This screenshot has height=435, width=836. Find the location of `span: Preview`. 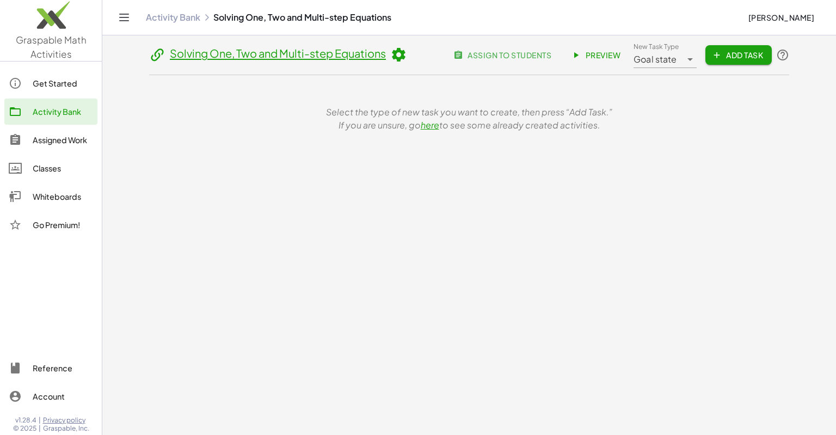

span: Preview is located at coordinates (596, 55).